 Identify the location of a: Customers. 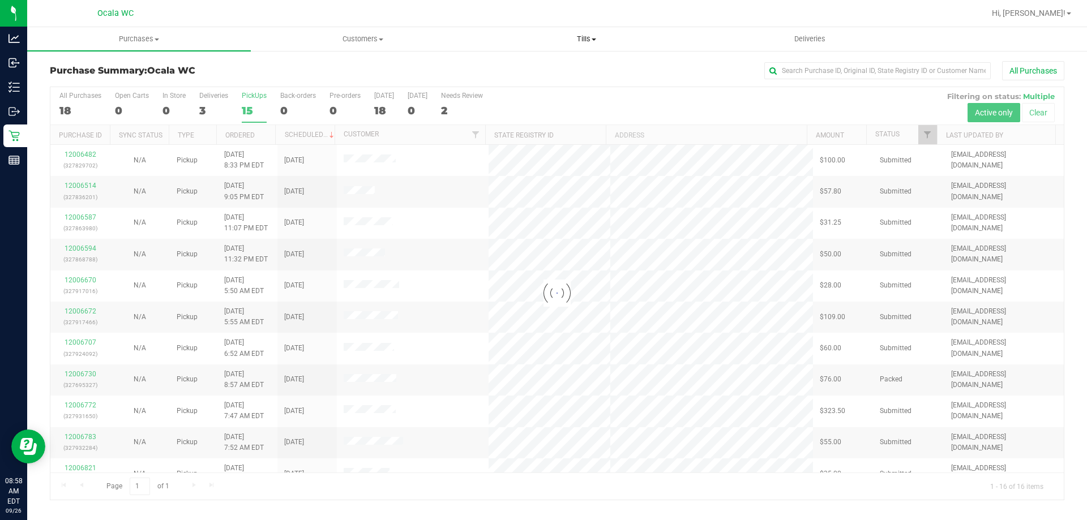
(362, 39).